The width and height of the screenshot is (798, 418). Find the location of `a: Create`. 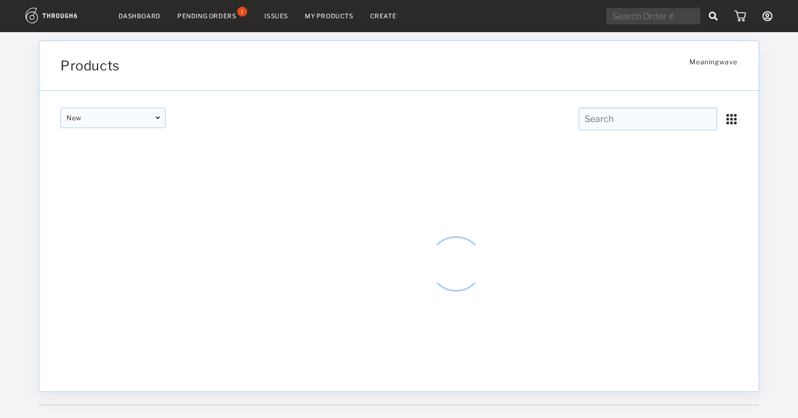

a: Create is located at coordinates (384, 16).